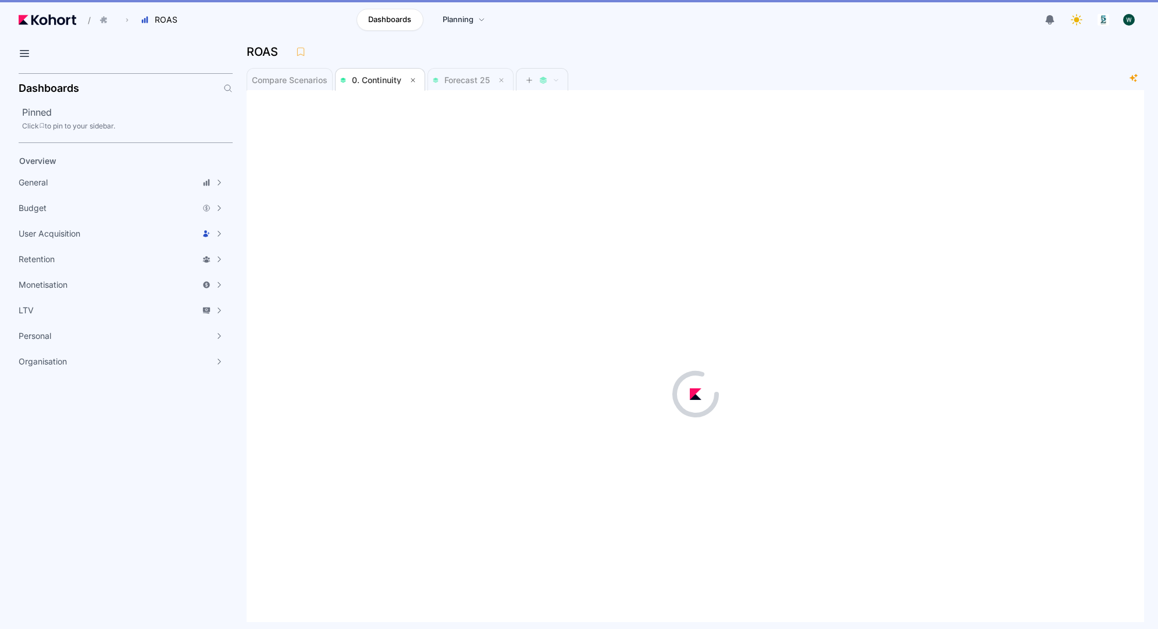  Describe the element at coordinates (33, 183) in the screenshot. I see `span: General` at that location.